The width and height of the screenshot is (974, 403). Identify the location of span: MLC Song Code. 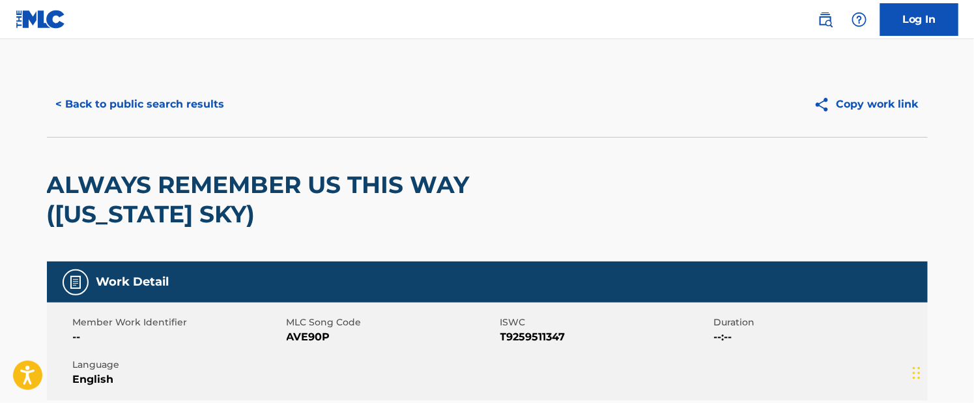
(392, 322).